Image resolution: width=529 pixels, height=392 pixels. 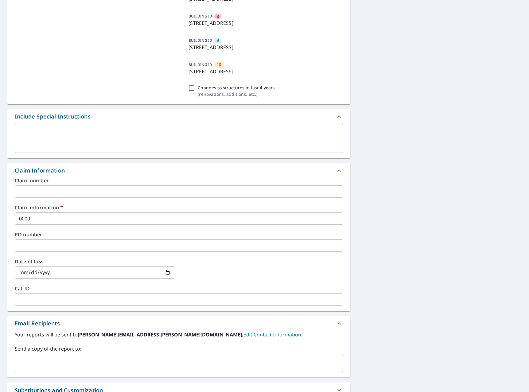 What do you see at coordinates (236, 94) in the screenshot?
I see `p: ( renovations, additions, etc. )` at bounding box center [236, 94].